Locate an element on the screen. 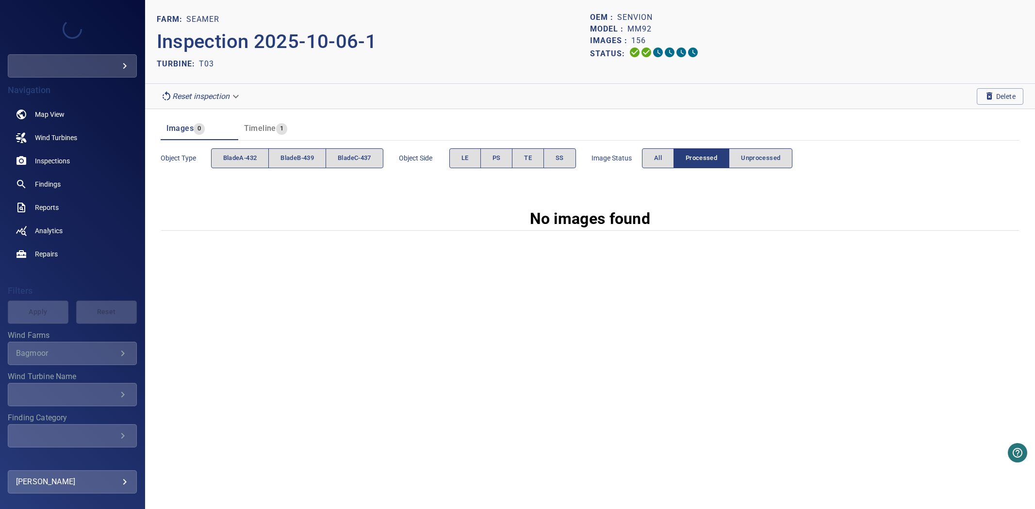 The height and width of the screenshot is (509, 1035). p: No images found is located at coordinates (590, 219).